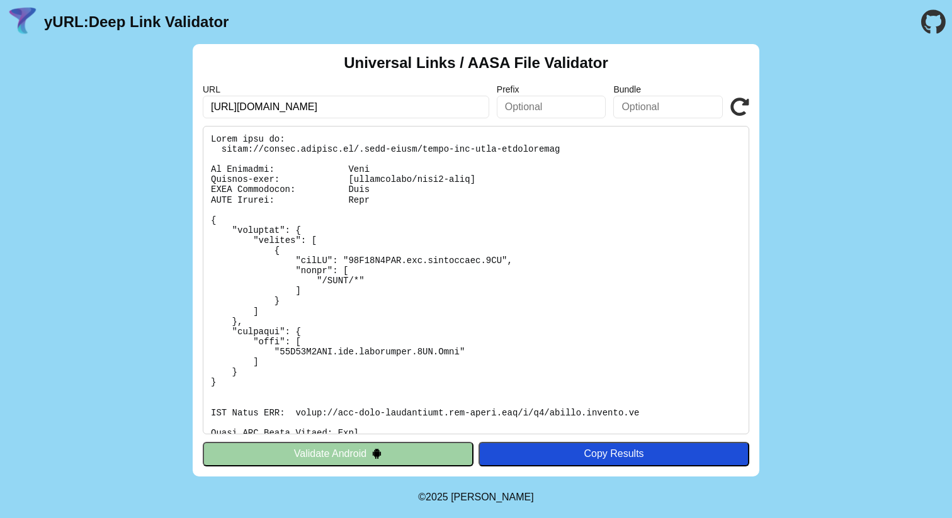 This screenshot has width=952, height=518. I want to click on img: droidIcon.svg, so click(377, 453).